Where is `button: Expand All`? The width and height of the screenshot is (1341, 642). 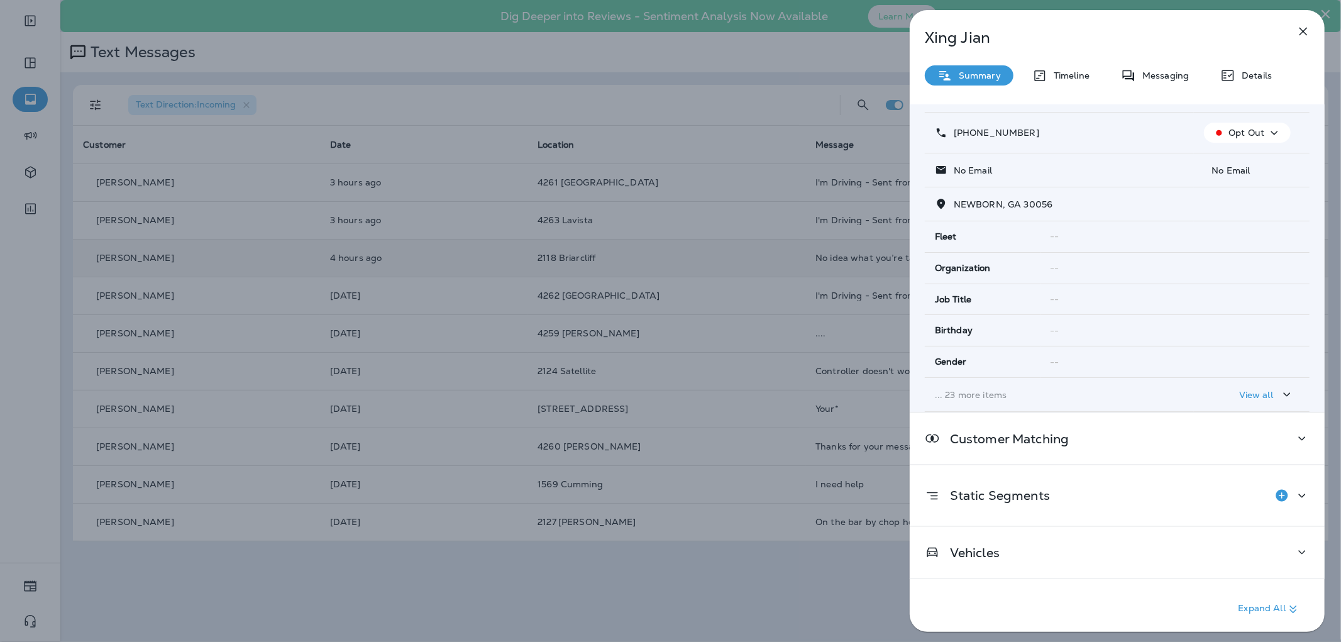 button: Expand All is located at coordinates (1270, 609).